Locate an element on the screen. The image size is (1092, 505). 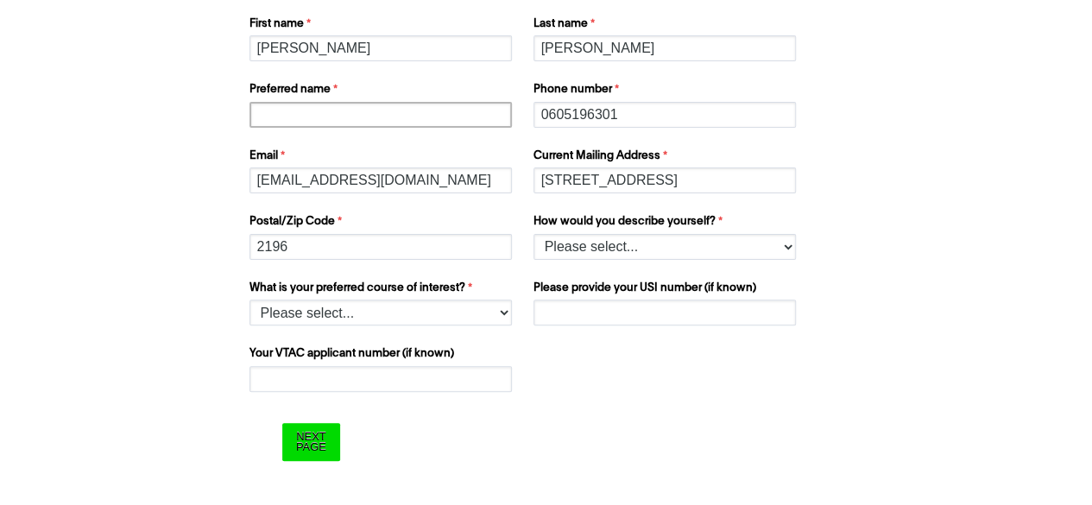
input: Postal/Zip Code is located at coordinates (381, 247).